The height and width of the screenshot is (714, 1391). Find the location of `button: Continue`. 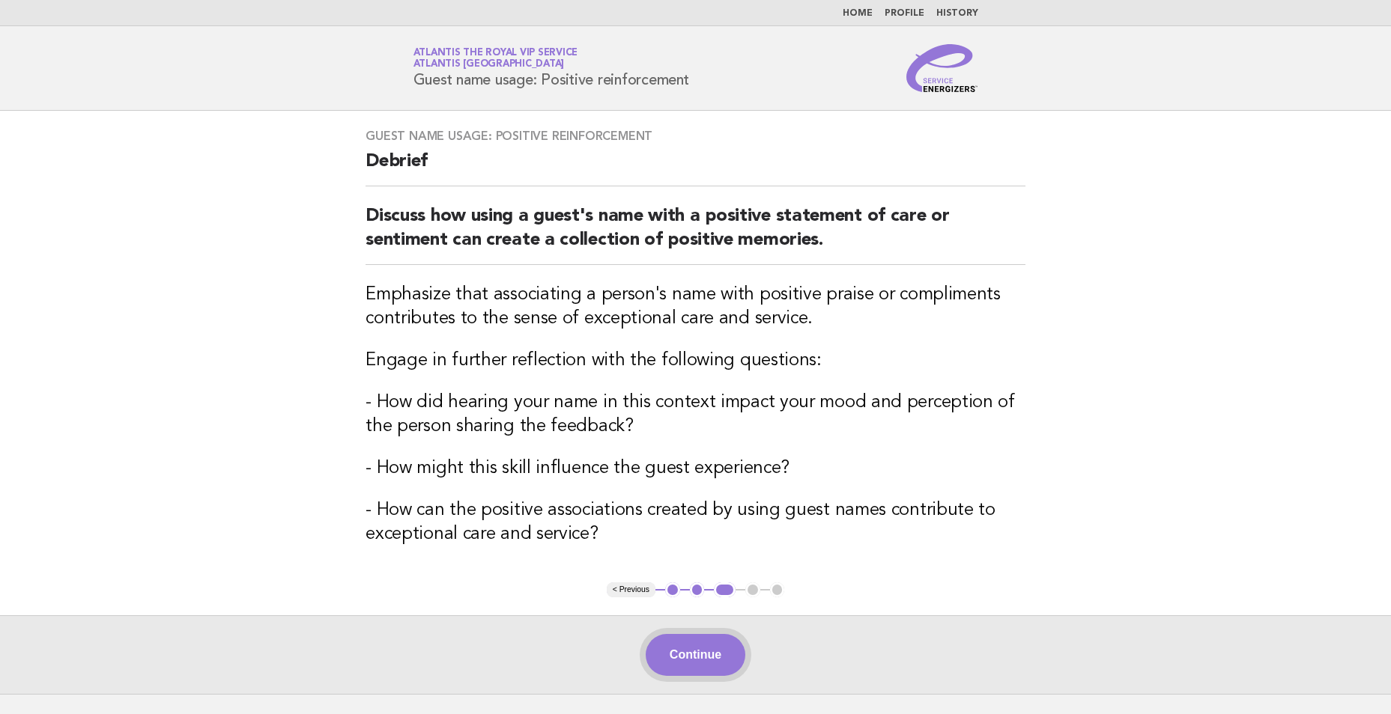

button: Continue is located at coordinates (695, 655).